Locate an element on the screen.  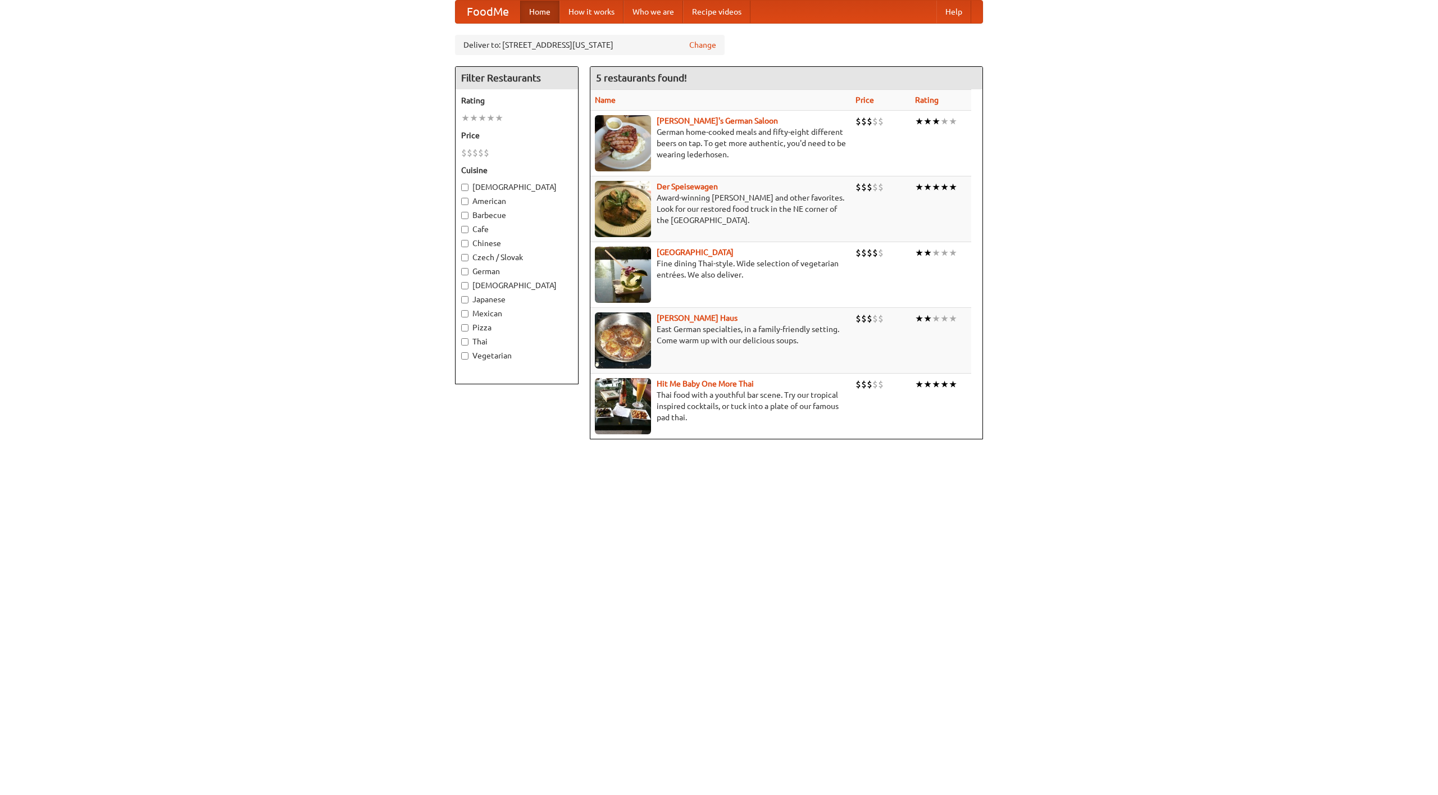
b: Hit Me Baby One More Thai is located at coordinates (705, 384).